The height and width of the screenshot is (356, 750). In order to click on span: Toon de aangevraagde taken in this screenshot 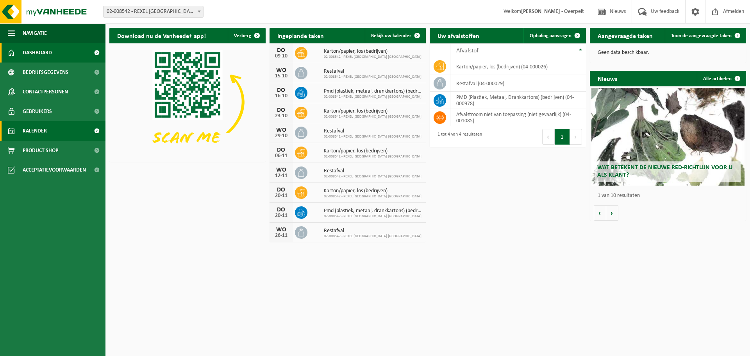, I will do `click(701, 36)`.